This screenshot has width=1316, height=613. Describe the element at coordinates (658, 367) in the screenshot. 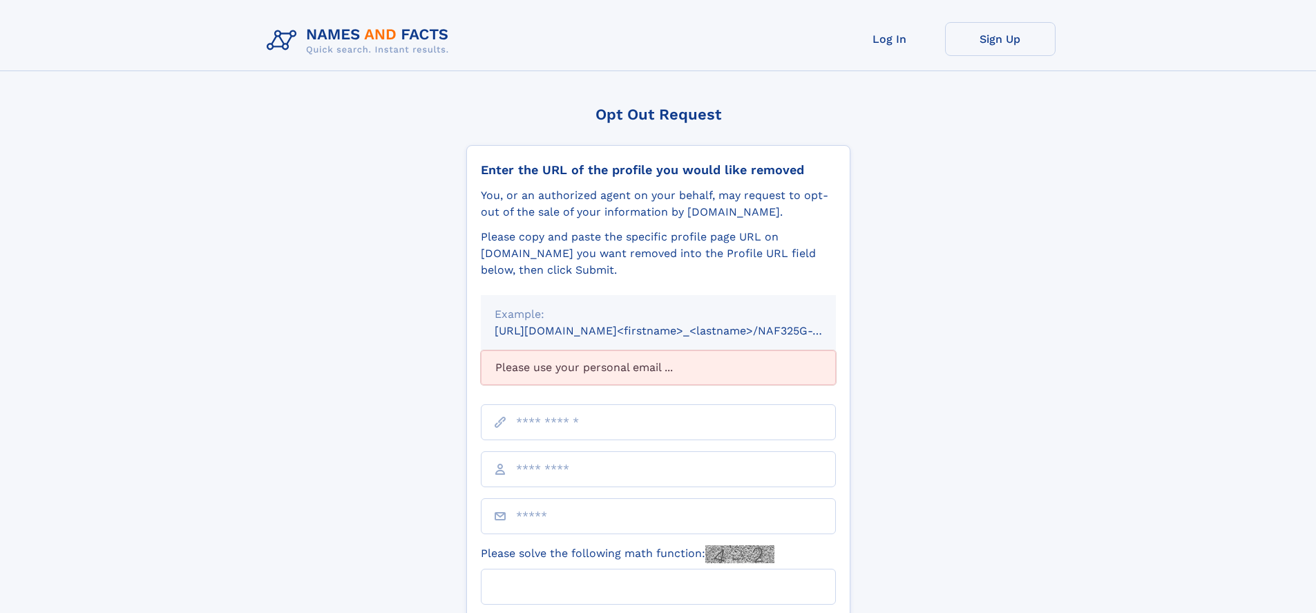

I see `div: Please use your personal email ...` at that location.